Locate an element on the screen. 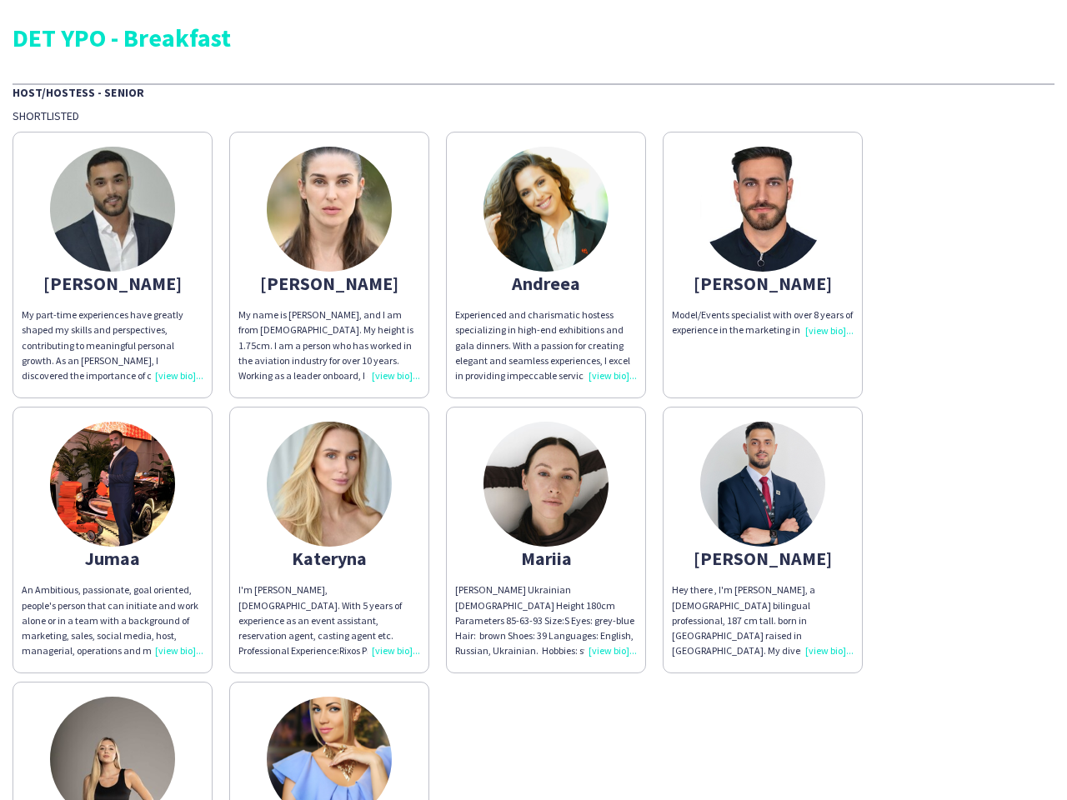  div: An Ambitious, passionate, goal oriented, people's person that can initiate and work alone or in a... is located at coordinates (113, 620).